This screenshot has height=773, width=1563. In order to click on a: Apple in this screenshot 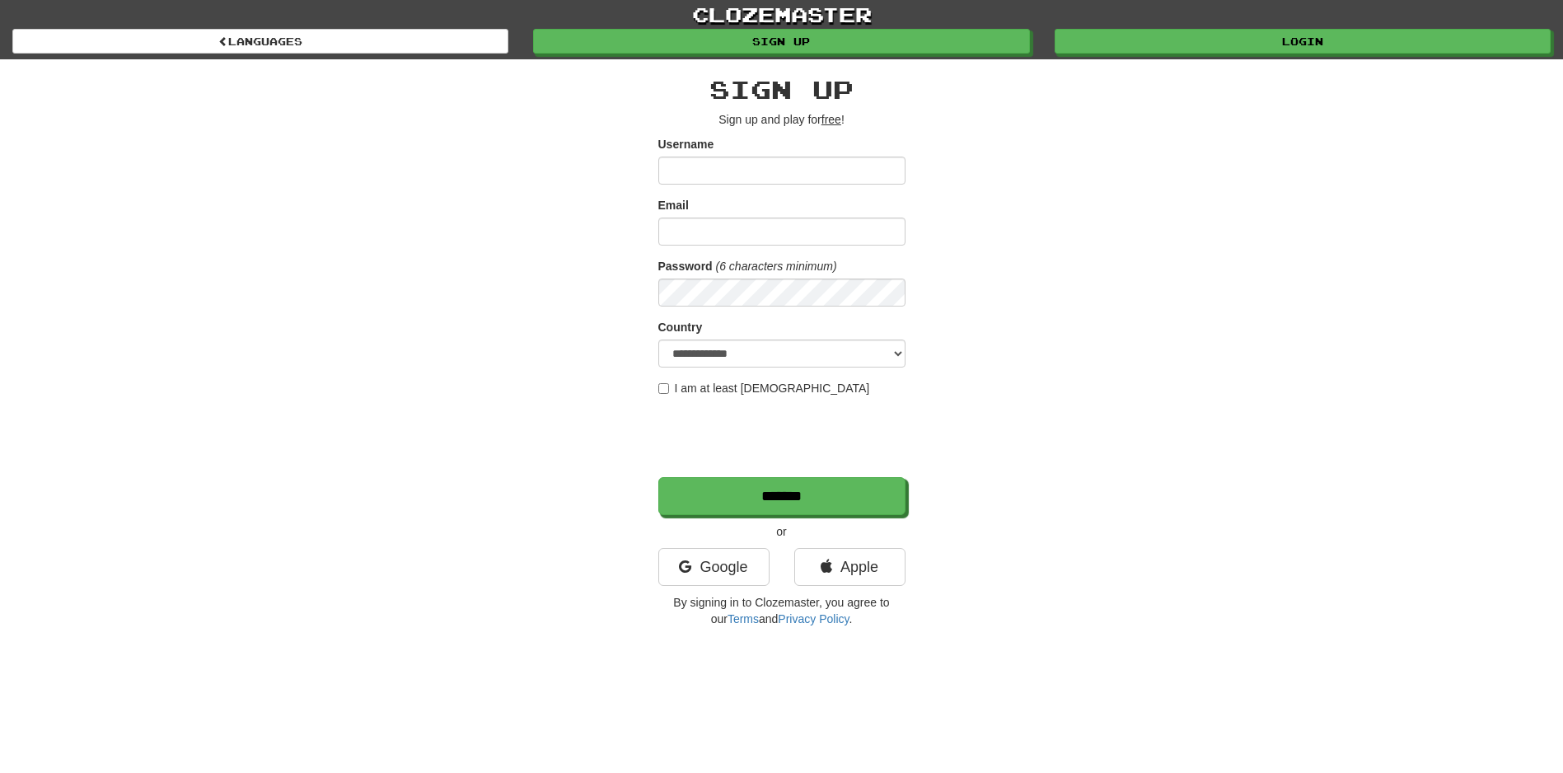, I will do `click(849, 567)`.